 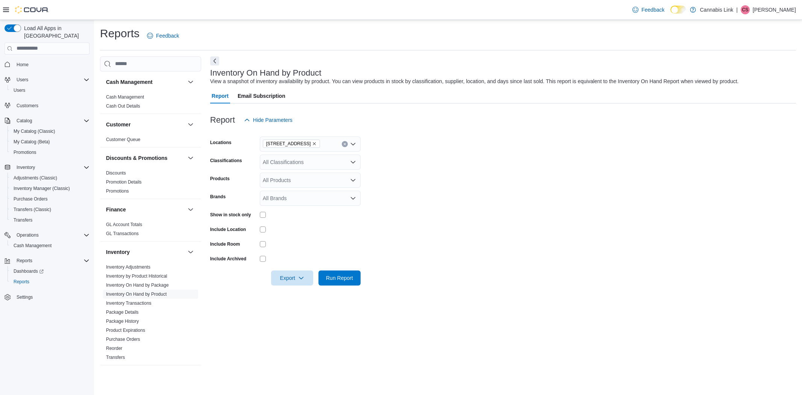 What do you see at coordinates (50, 90) in the screenshot?
I see `span: Users` at bounding box center [50, 90].